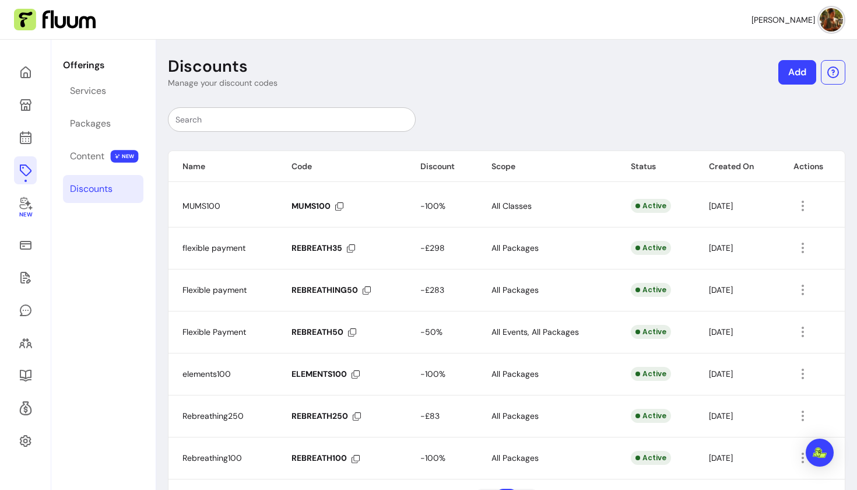 The image size is (857, 490). I want to click on a: Waivers, so click(25, 277).